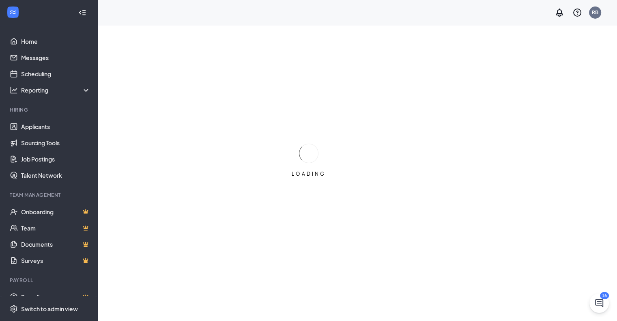 The width and height of the screenshot is (617, 321). What do you see at coordinates (577, 13) in the screenshot?
I see `svg: QuestionInfo` at bounding box center [577, 13].